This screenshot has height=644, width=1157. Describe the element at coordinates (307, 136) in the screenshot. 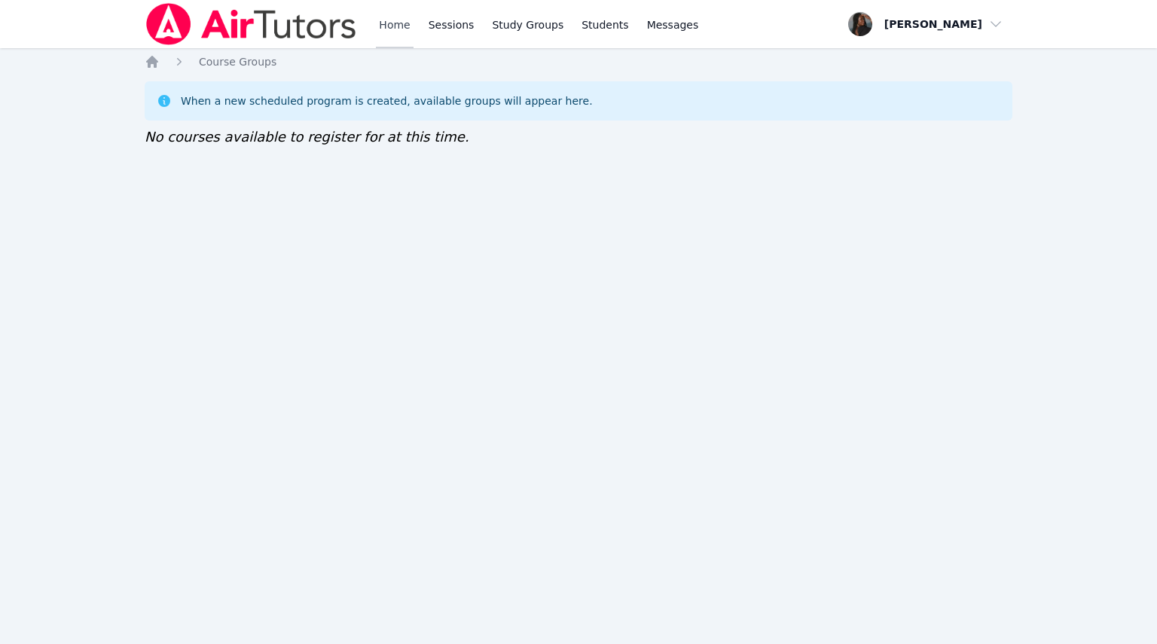

I see `span: No courses available to register for at this time.` at that location.